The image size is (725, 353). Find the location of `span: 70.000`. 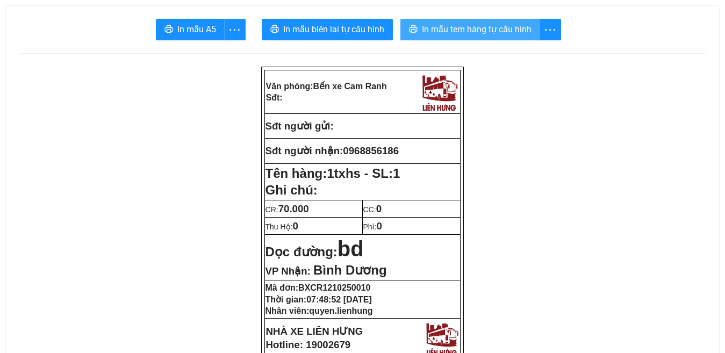

span: 70.000 is located at coordinates (293, 208).